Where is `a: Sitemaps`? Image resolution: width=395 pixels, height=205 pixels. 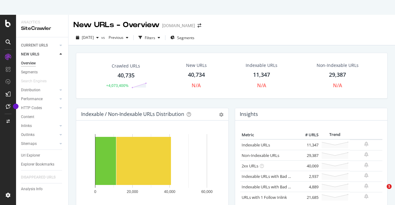
a: Sitemaps is located at coordinates (39, 144).